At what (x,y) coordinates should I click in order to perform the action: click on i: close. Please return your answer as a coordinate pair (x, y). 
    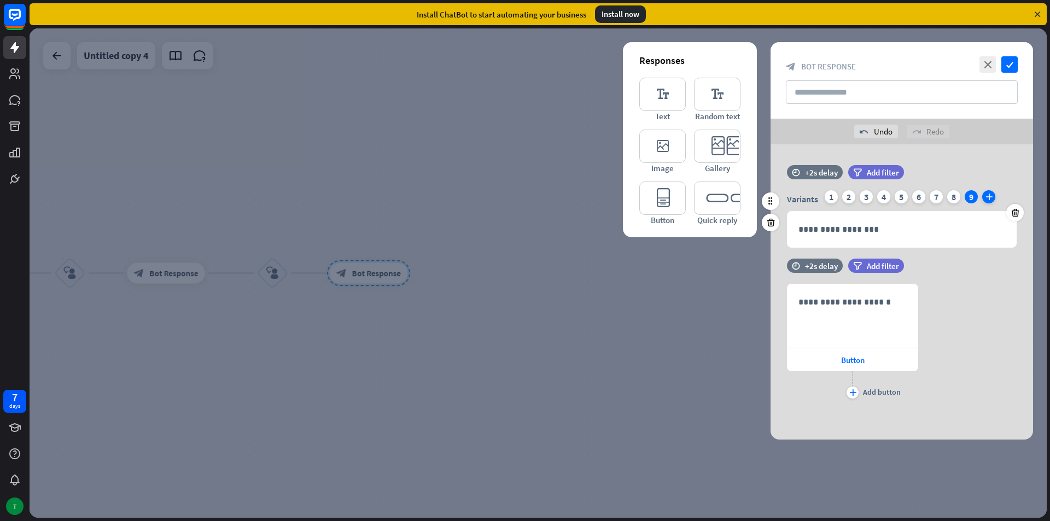
    Looking at the image, I should click on (988, 65).